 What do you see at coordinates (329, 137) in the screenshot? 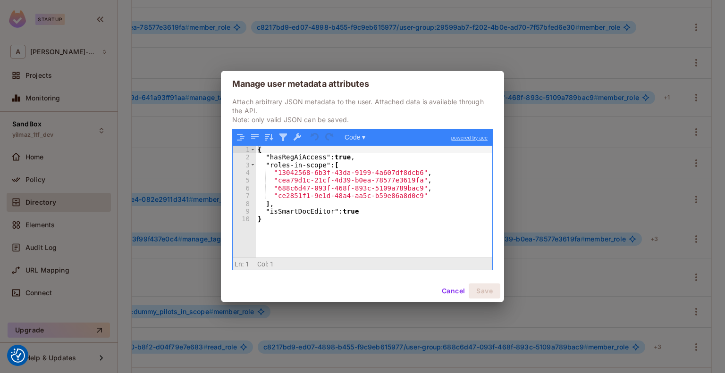
I see `button: Redo (Ctrl+Shift+Z)` at bounding box center [329, 137].